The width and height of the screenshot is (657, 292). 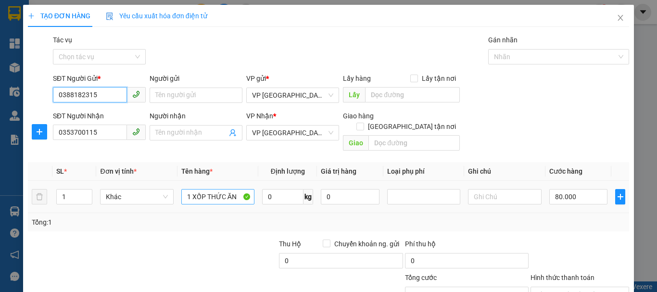 What do you see at coordinates (338, 171) in the screenshot?
I see `span: Giá trị hàng` at bounding box center [338, 171].